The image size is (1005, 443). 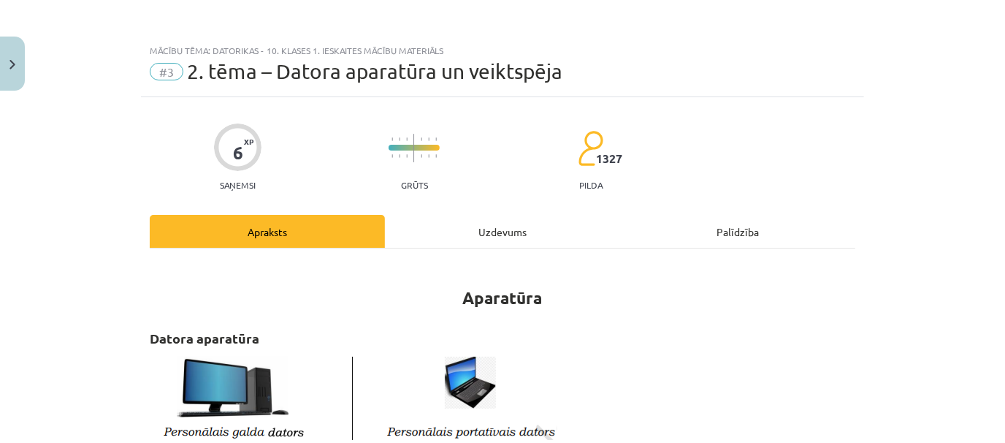 What do you see at coordinates (248, 141) in the screenshot?
I see `span: XP` at bounding box center [248, 141].